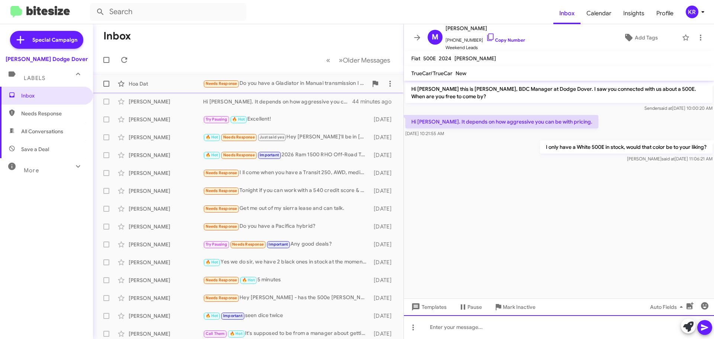  I want to click on div: Get me out of my sierra lease and can talk., so click(286, 208).